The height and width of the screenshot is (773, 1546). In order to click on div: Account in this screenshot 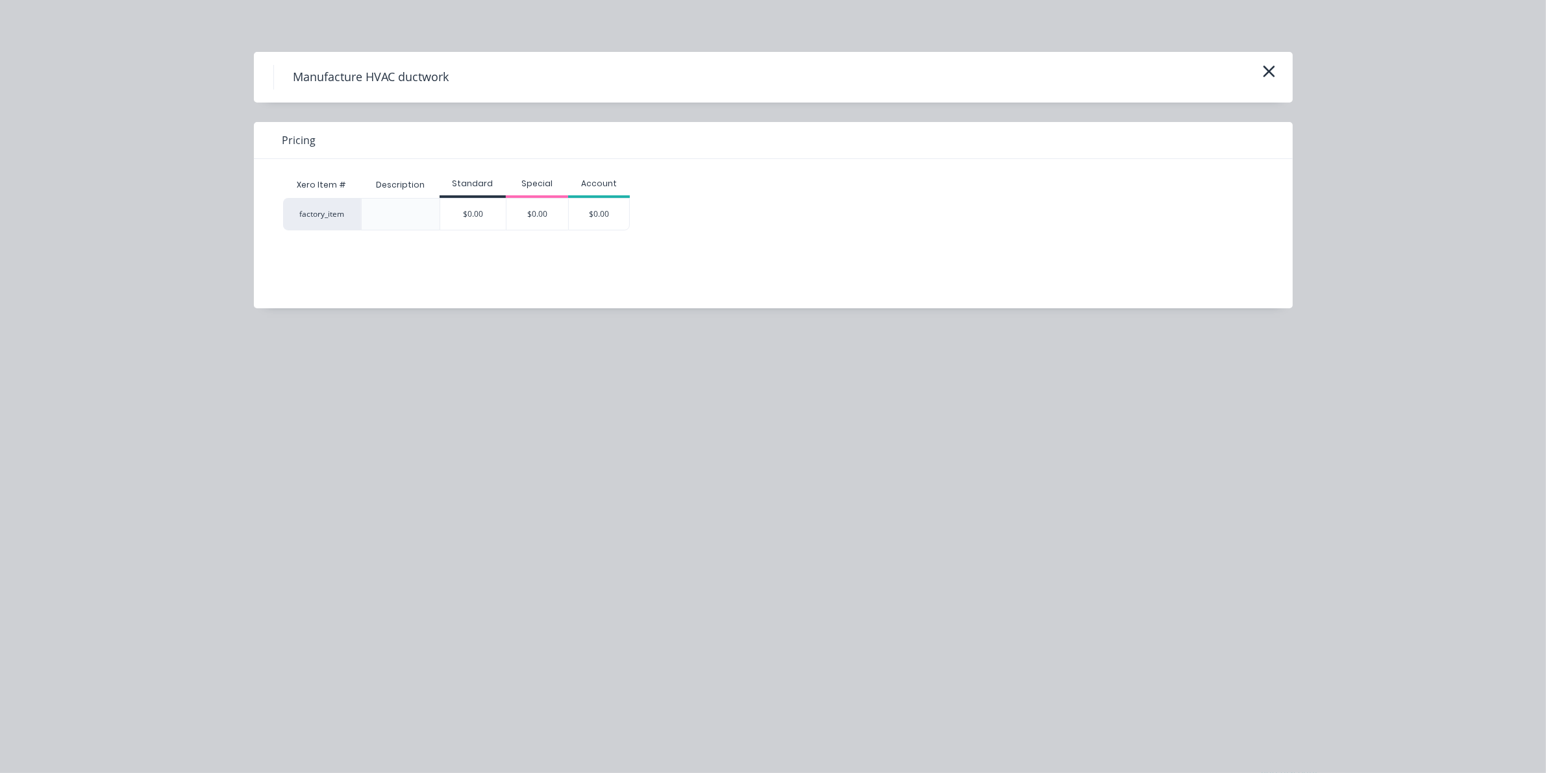, I will do `click(599, 184)`.